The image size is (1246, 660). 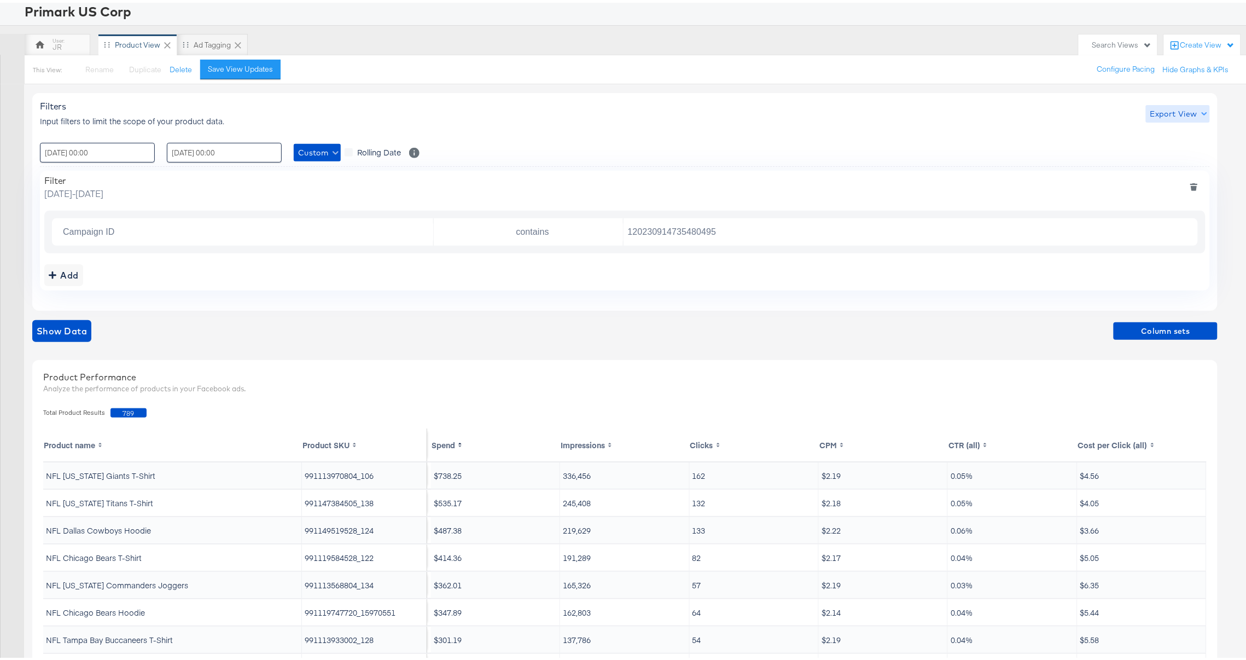 What do you see at coordinates (181, 67) in the screenshot?
I see `button: Delete` at bounding box center [181, 67].